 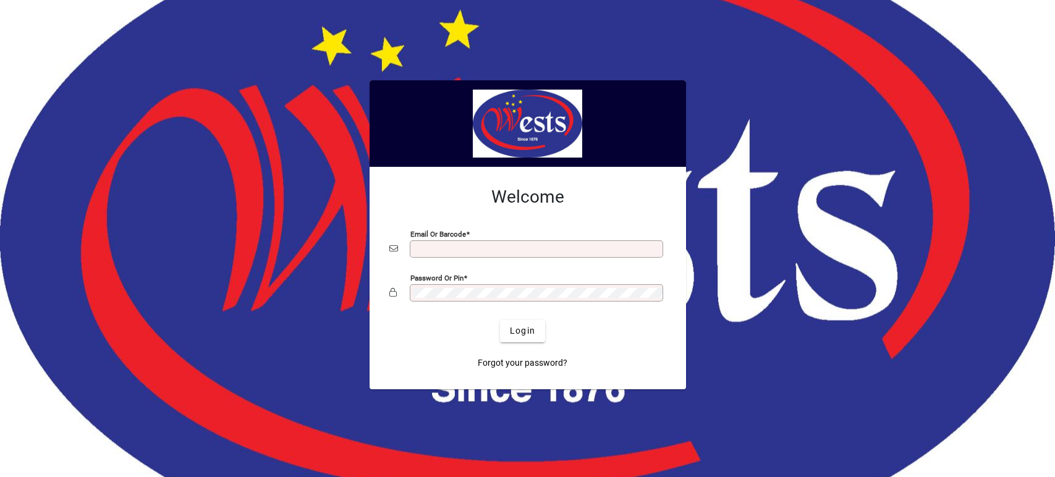 What do you see at coordinates (522, 331) in the screenshot?
I see `span: Login` at bounding box center [522, 331].